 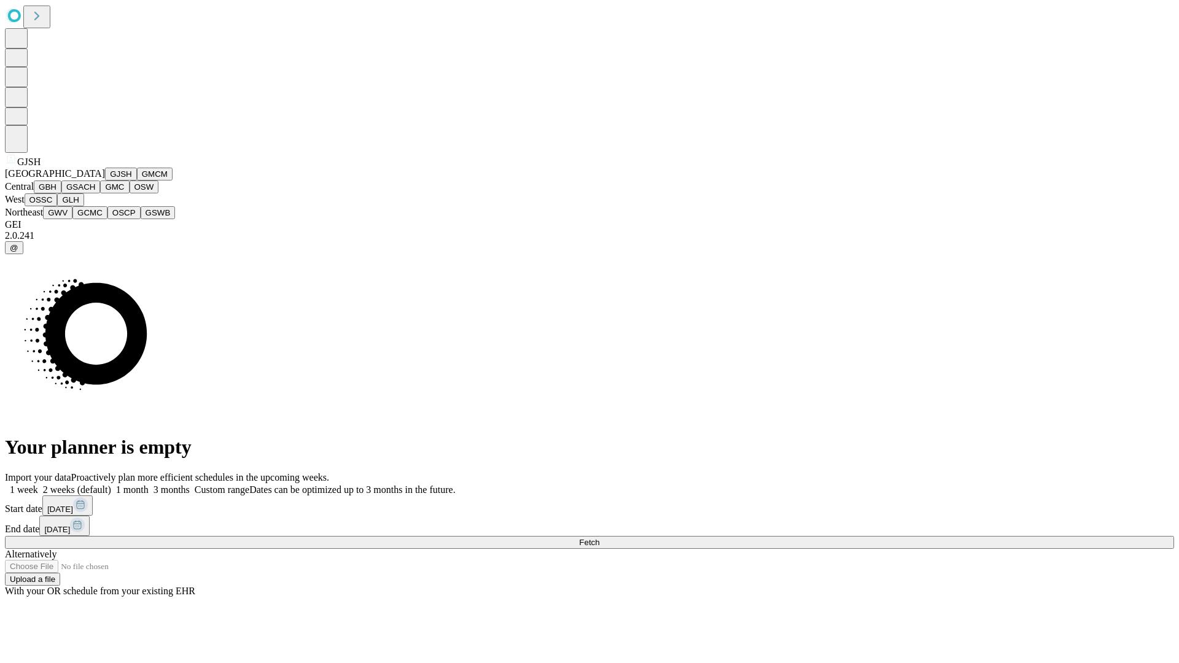 I want to click on button: OSCP, so click(x=124, y=213).